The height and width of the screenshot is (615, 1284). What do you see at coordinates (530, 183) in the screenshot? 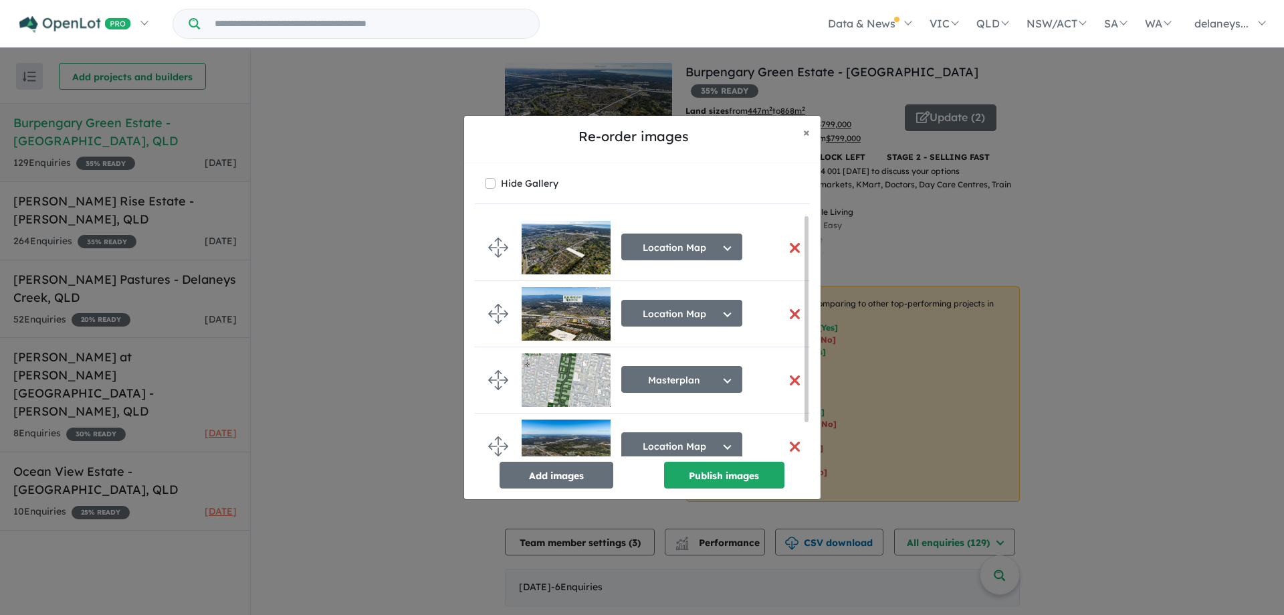
I see `label: Hide Gallery` at bounding box center [530, 183].